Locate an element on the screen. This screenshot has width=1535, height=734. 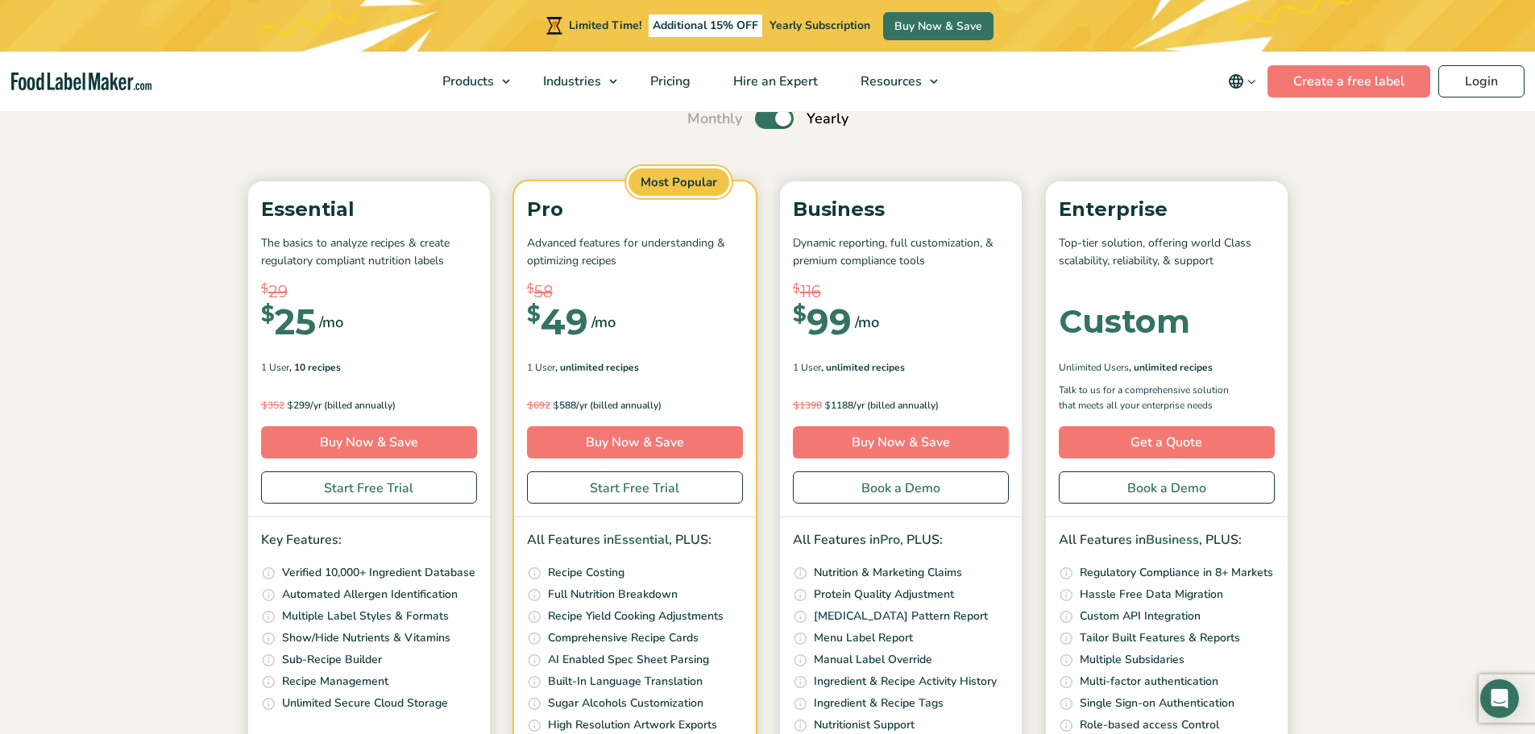
p: Full Nutrition Breakdown is located at coordinates (613, 595).